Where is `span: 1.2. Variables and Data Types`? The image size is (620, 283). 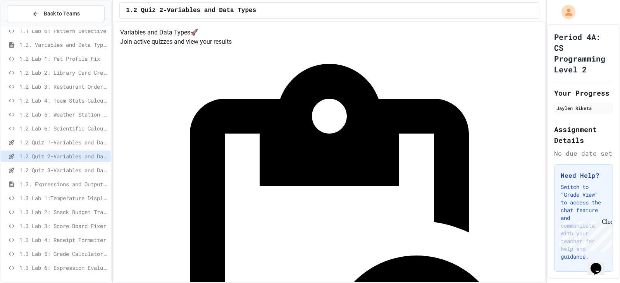
span: 1.2. Variables and Data Types is located at coordinates (64, 45).